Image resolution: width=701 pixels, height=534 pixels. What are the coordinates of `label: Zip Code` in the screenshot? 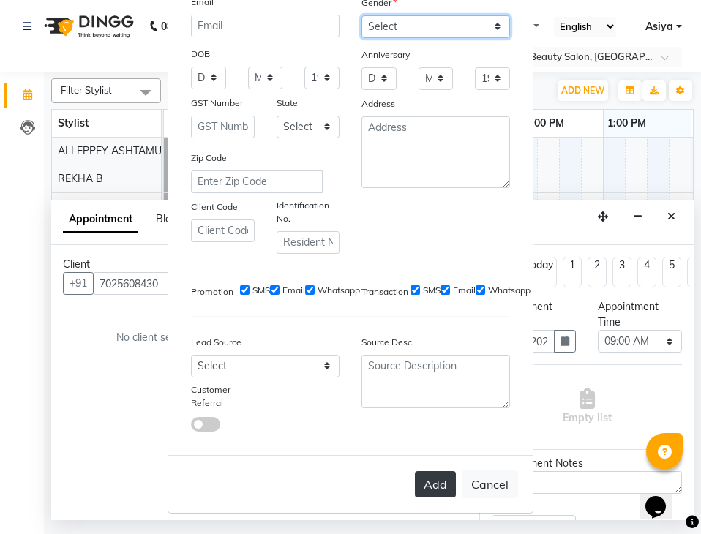 It's located at (209, 158).